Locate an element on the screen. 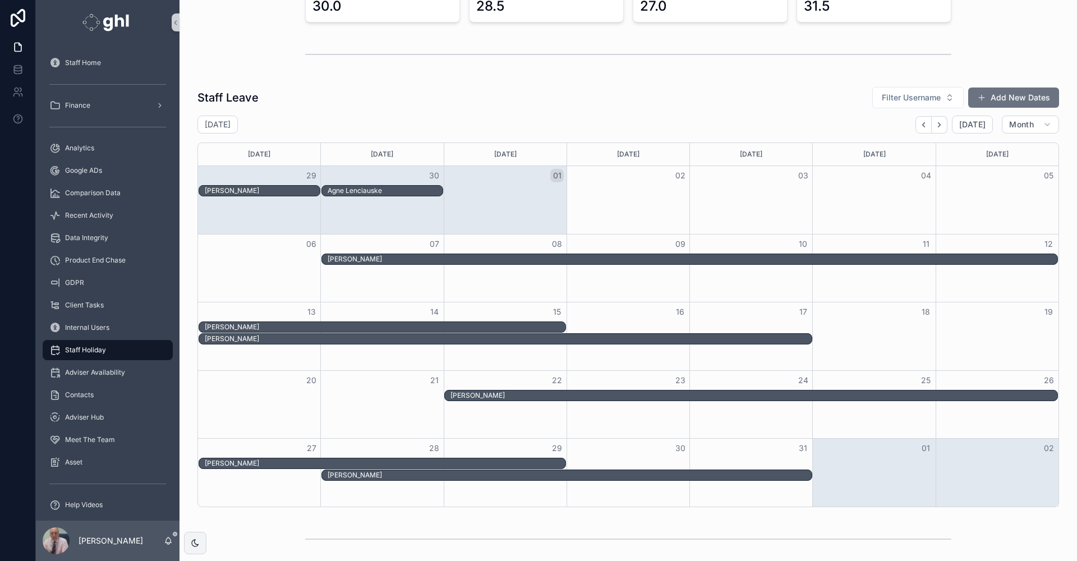 The height and width of the screenshot is (561, 1077). a: Internal Users is located at coordinates (108, 327).